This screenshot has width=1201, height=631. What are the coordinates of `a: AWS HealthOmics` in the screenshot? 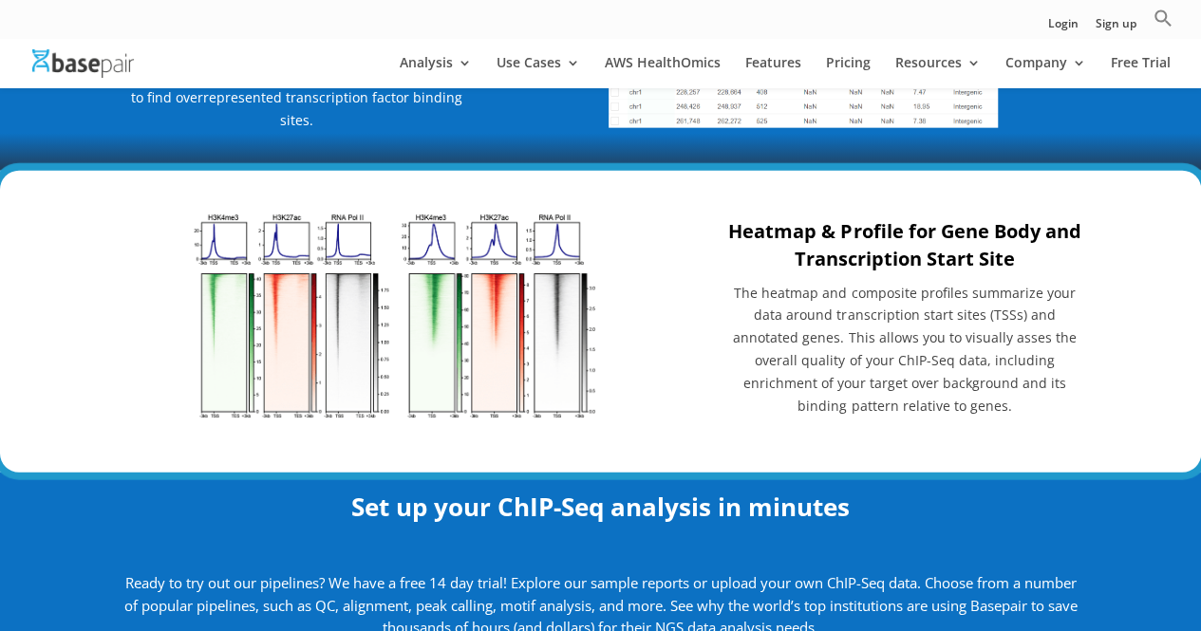 It's located at (663, 72).